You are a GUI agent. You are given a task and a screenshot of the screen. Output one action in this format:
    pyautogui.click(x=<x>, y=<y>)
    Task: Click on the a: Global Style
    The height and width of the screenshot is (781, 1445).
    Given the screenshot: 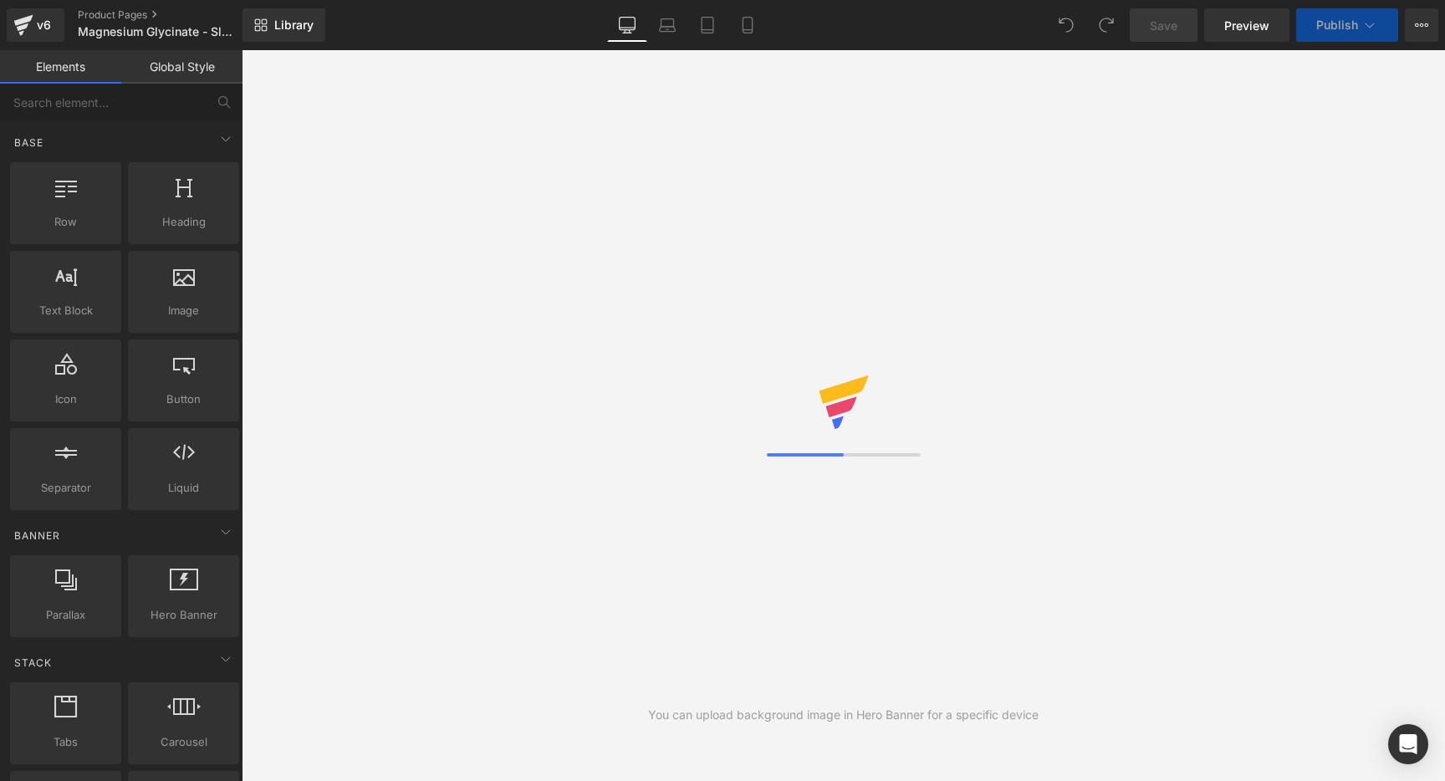 What is the action you would take?
    pyautogui.click(x=181, y=67)
    